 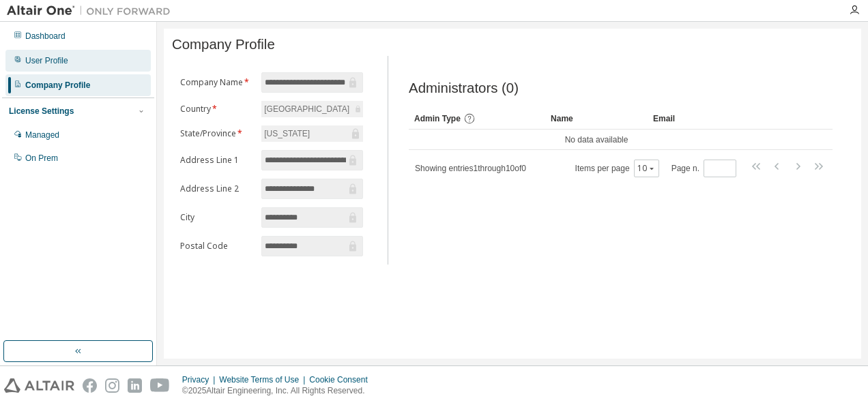 What do you see at coordinates (216, 189) in the screenshot?
I see `label: Address Line 2` at bounding box center [216, 189].